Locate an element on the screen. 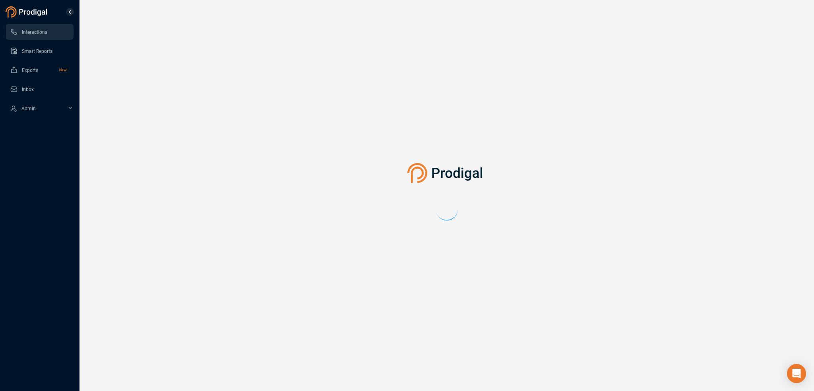  span: Interactions is located at coordinates (35, 32).